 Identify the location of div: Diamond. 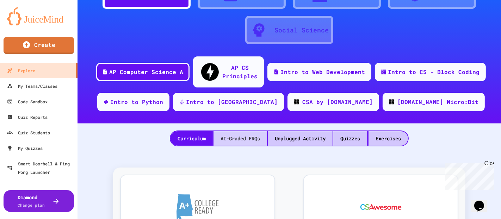
(31, 201).